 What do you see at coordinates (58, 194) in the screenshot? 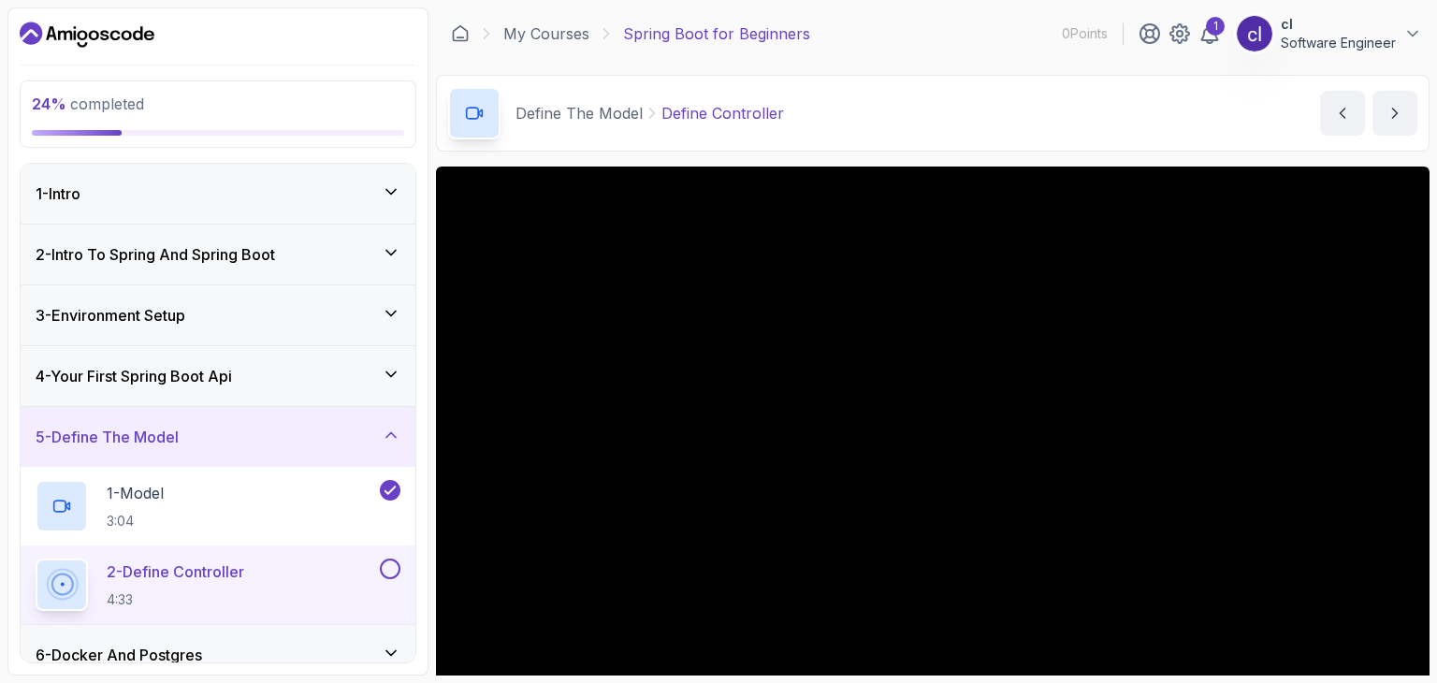
I see `h3: 1 - Intro` at bounding box center [58, 194].